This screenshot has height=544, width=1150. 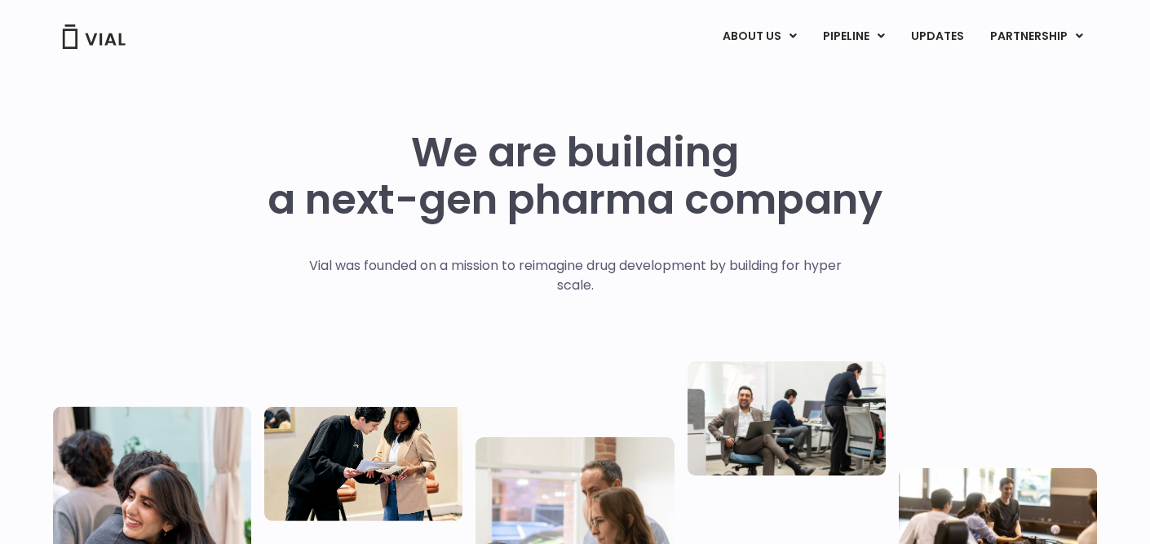 I want to click on img: Two people looking at a paper talking., so click(x=363, y=463).